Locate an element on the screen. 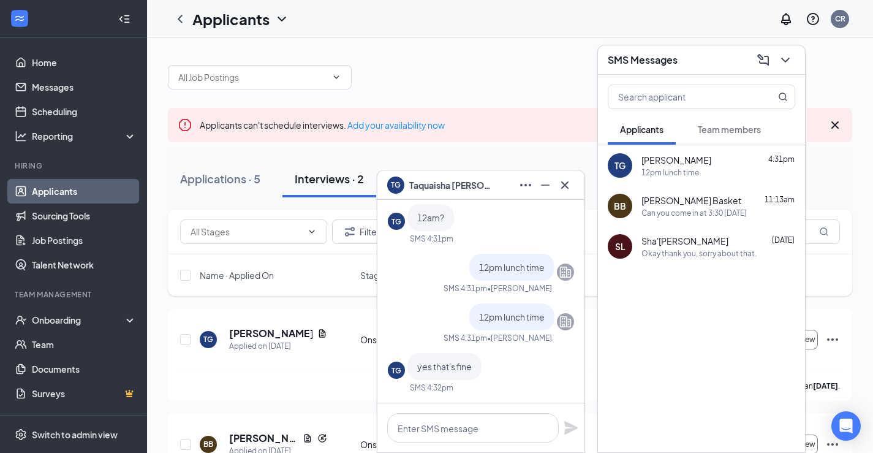 The height and width of the screenshot is (453, 873). a: ChevronLeft is located at coordinates (180, 19).